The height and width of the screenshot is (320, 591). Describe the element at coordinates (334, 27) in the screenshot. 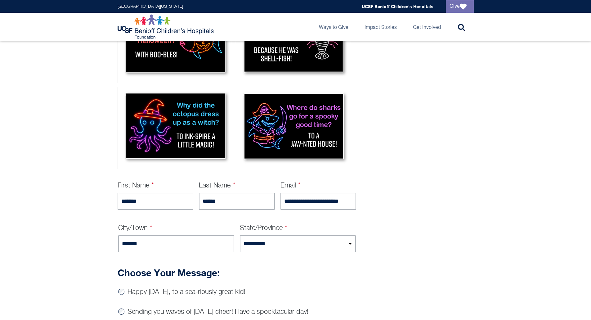

I see `a: Ways to Give` at that location.